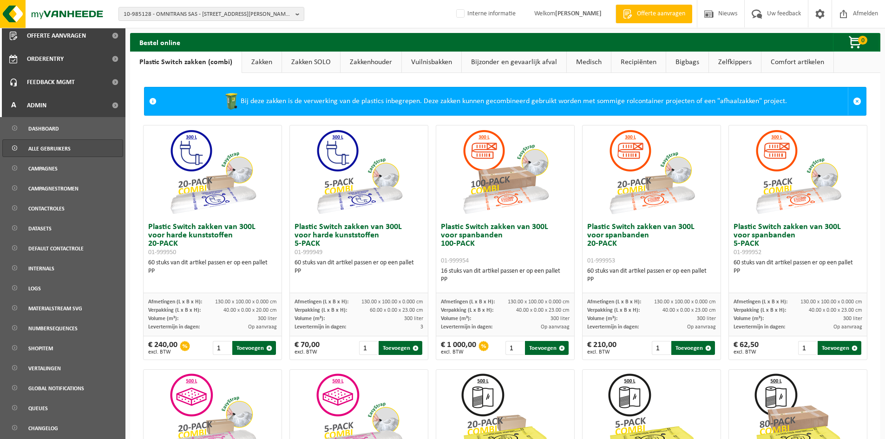  What do you see at coordinates (49, 149) in the screenshot?
I see `span: Alle gebruikers` at bounding box center [49, 149].